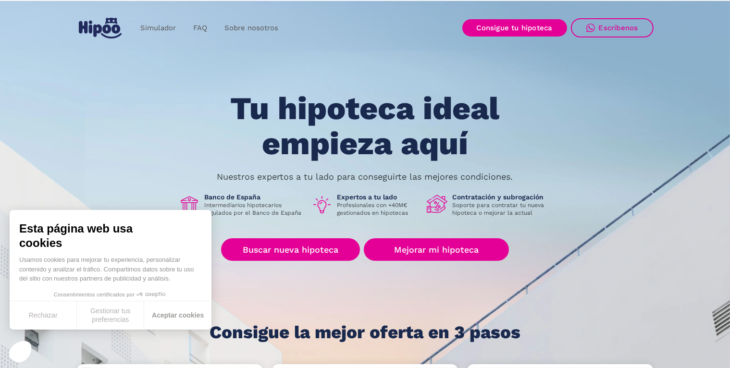 The height and width of the screenshot is (368, 730). What do you see at coordinates (378, 197) in the screenshot?
I see `h1: Expertos a tu lado` at bounding box center [378, 197].